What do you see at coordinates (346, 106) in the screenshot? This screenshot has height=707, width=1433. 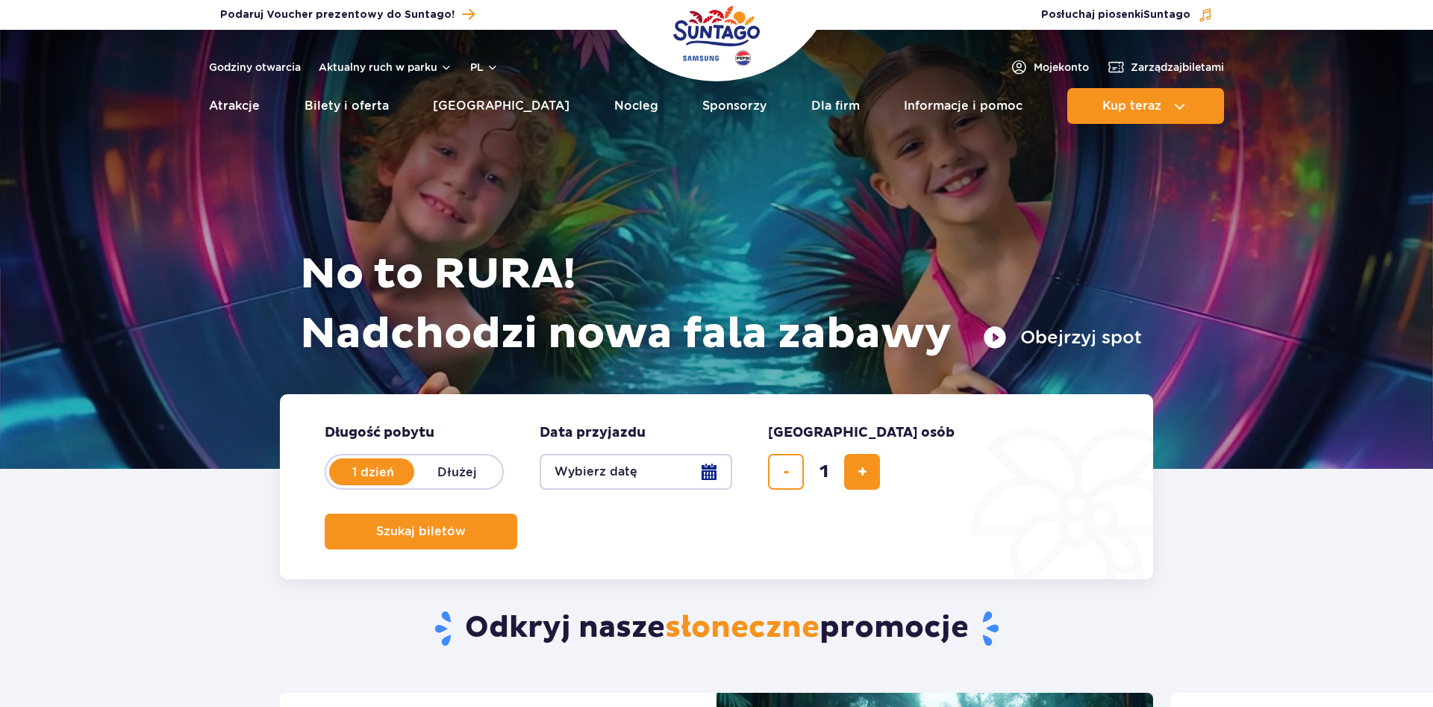 I see `a: Bilety i oferta` at bounding box center [346, 106].